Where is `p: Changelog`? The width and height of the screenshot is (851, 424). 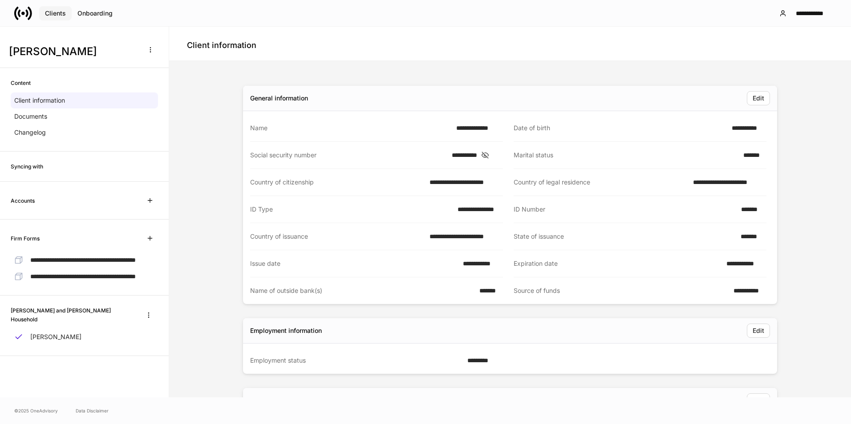 p: Changelog is located at coordinates (30, 133).